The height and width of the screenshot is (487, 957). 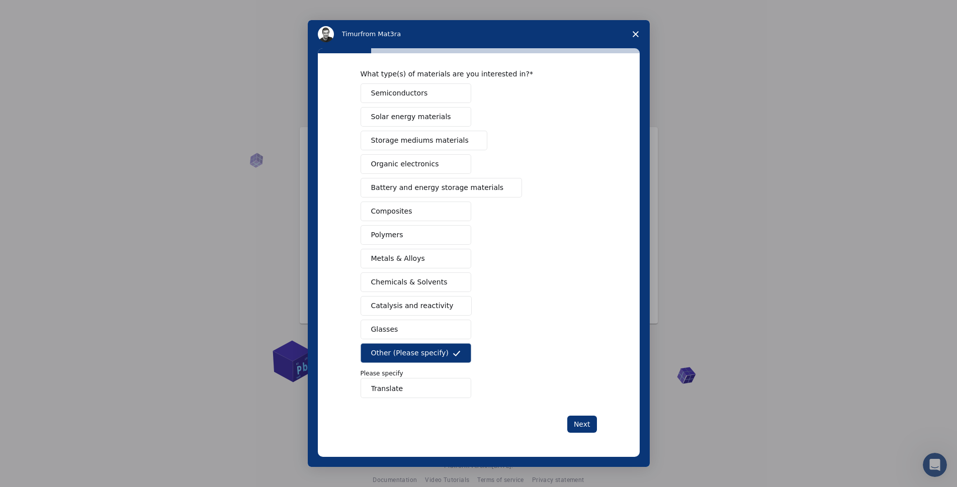 I want to click on button: Metals & Alloys, so click(x=416, y=259).